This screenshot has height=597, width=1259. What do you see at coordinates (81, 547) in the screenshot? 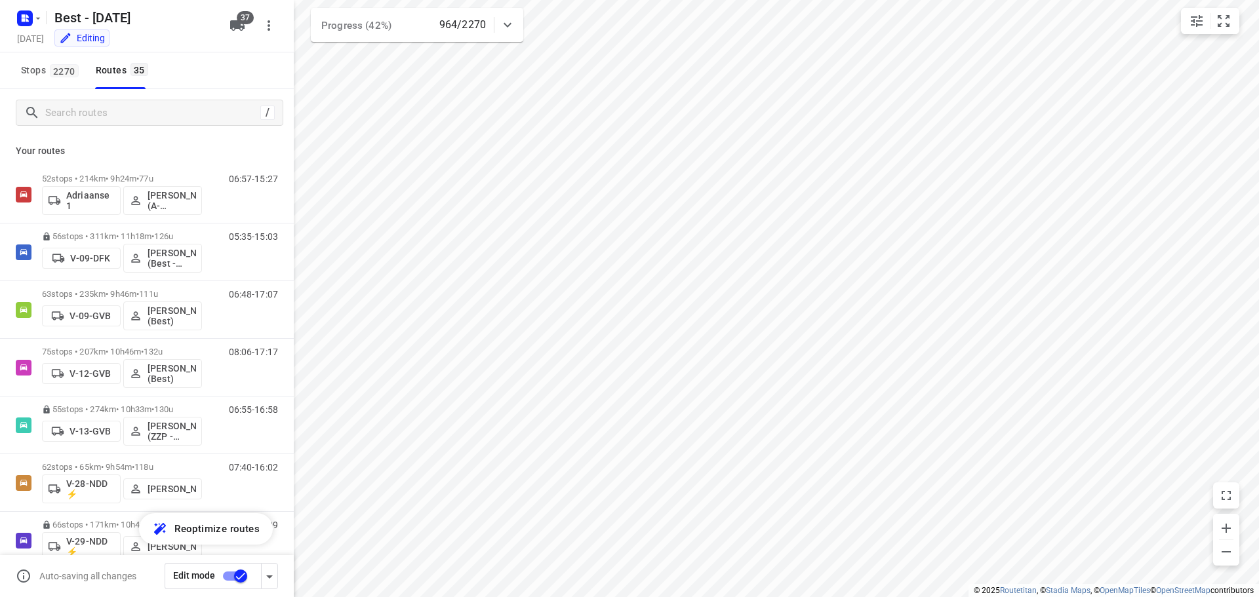
I see `button: V-29-NDD ⚡` at bounding box center [81, 547].